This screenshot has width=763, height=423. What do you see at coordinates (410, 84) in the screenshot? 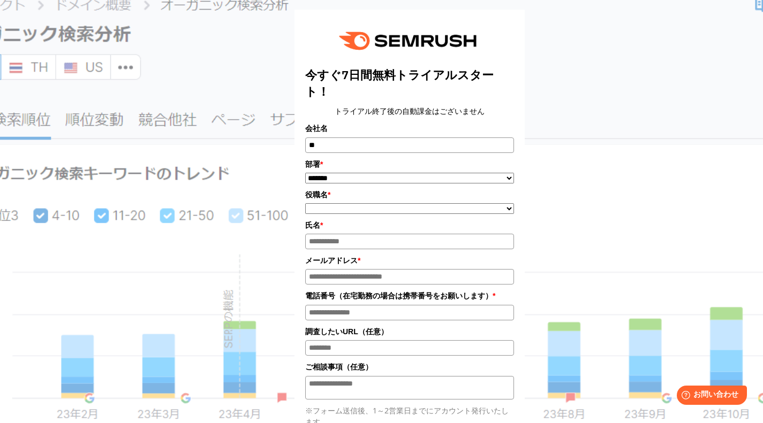
I see `title: 今すぐ7日間無料トライアルスタート！` at bounding box center [410, 84].